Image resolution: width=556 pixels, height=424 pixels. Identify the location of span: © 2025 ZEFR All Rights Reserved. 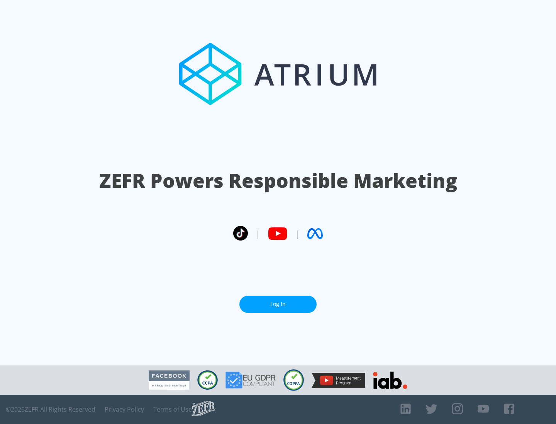
(51, 410).